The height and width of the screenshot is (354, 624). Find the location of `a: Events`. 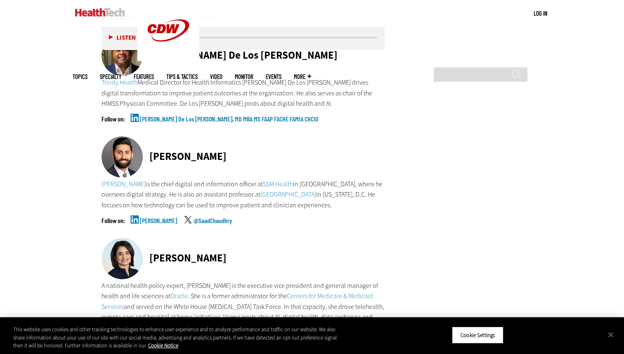

a: Events is located at coordinates (274, 76).